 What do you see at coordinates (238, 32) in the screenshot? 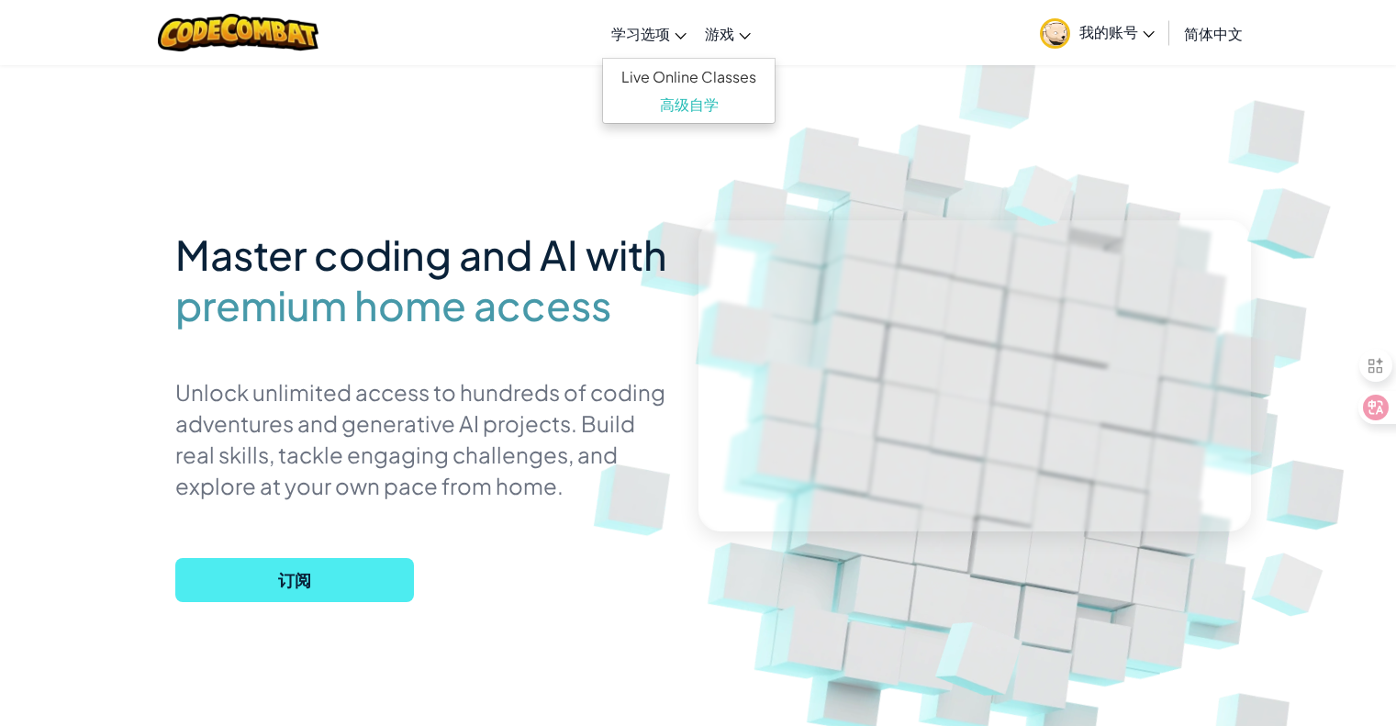
I see `img: CodeCombat logo` at bounding box center [238, 32].